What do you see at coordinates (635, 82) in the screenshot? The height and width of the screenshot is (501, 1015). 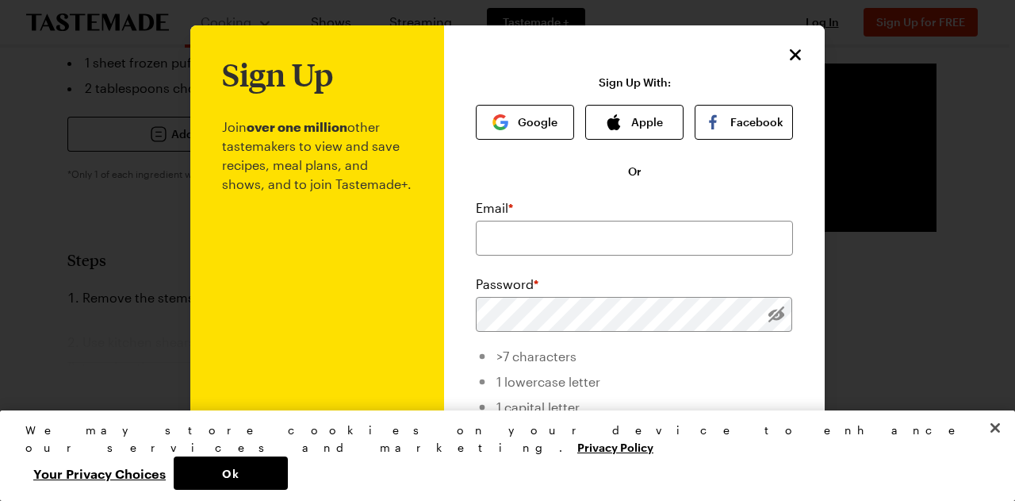 I see `p: Sign Up With:` at bounding box center [635, 82].